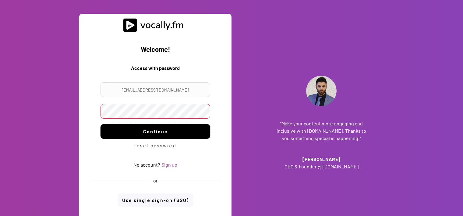  Describe the element at coordinates (155, 25) in the screenshot. I see `img: vocally%20logo.svg` at that location.